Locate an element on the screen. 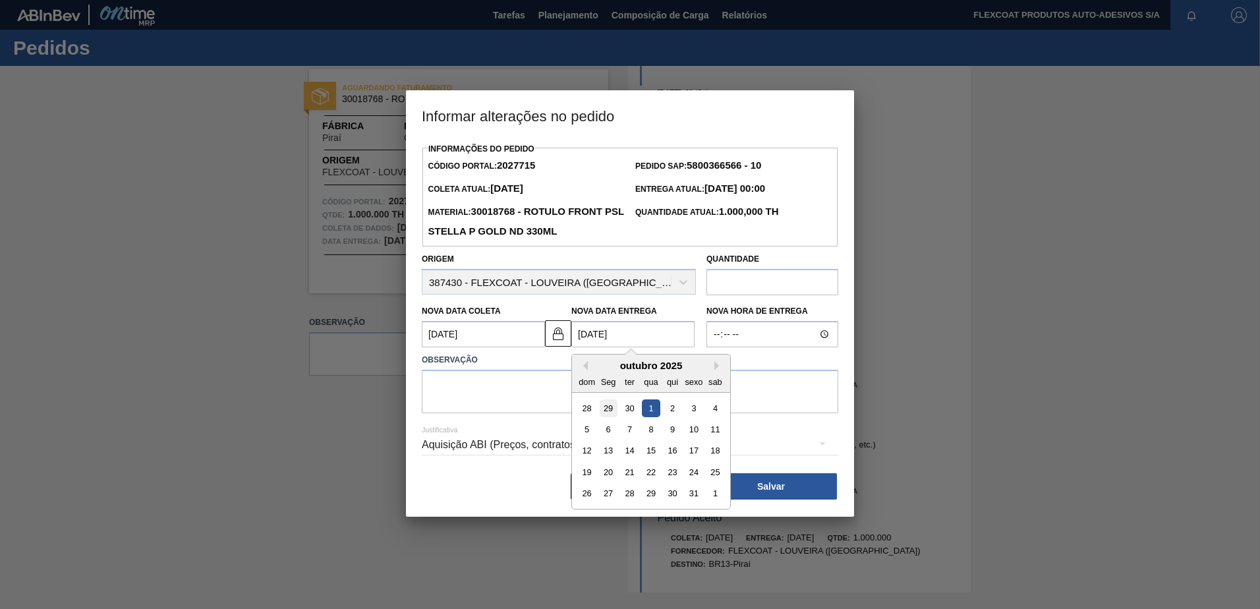 This screenshot has height=609, width=1260. span: Quantidade Atual: is located at coordinates (707, 212).